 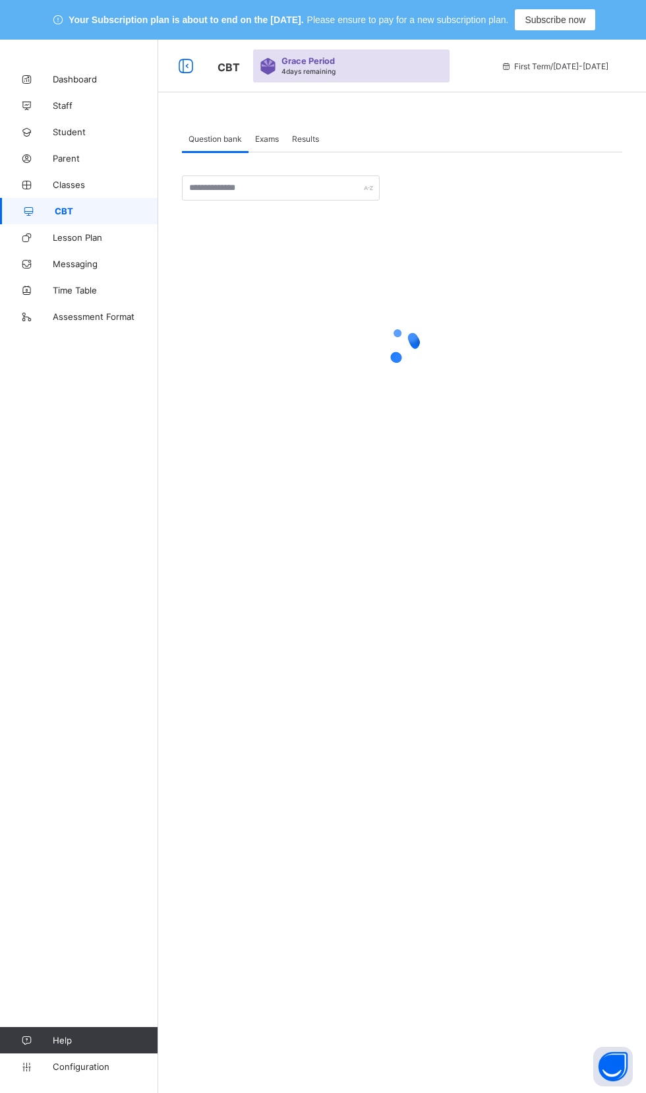 I want to click on span: Subscribe now, so click(x=555, y=20).